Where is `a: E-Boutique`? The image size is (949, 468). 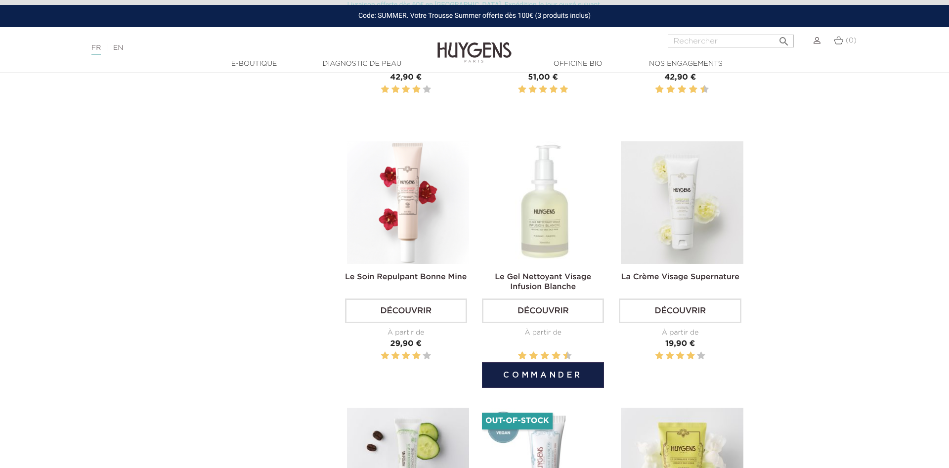
a: E-Boutique is located at coordinates (254, 64).